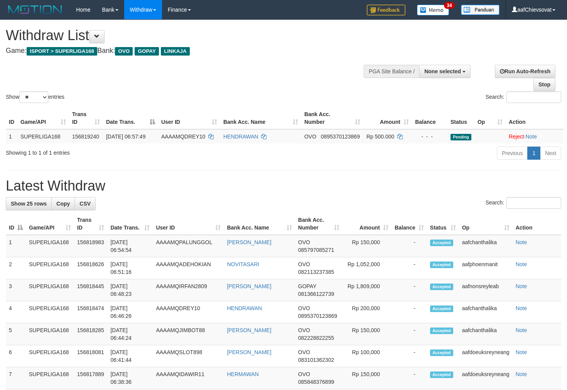  Describe the element at coordinates (12, 118) in the screenshot. I see `th: ID` at that location.